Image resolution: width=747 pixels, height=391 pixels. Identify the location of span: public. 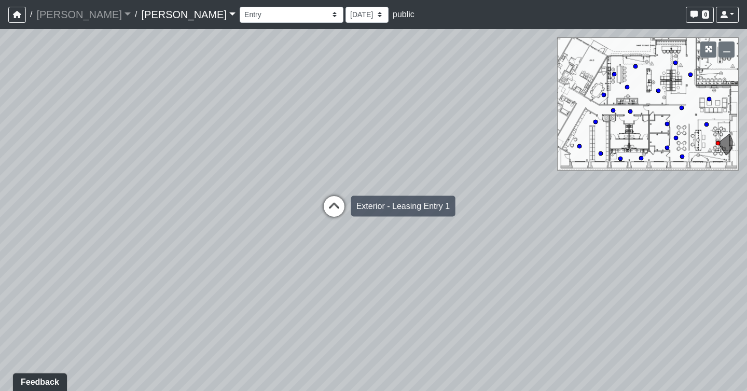
(404, 14).